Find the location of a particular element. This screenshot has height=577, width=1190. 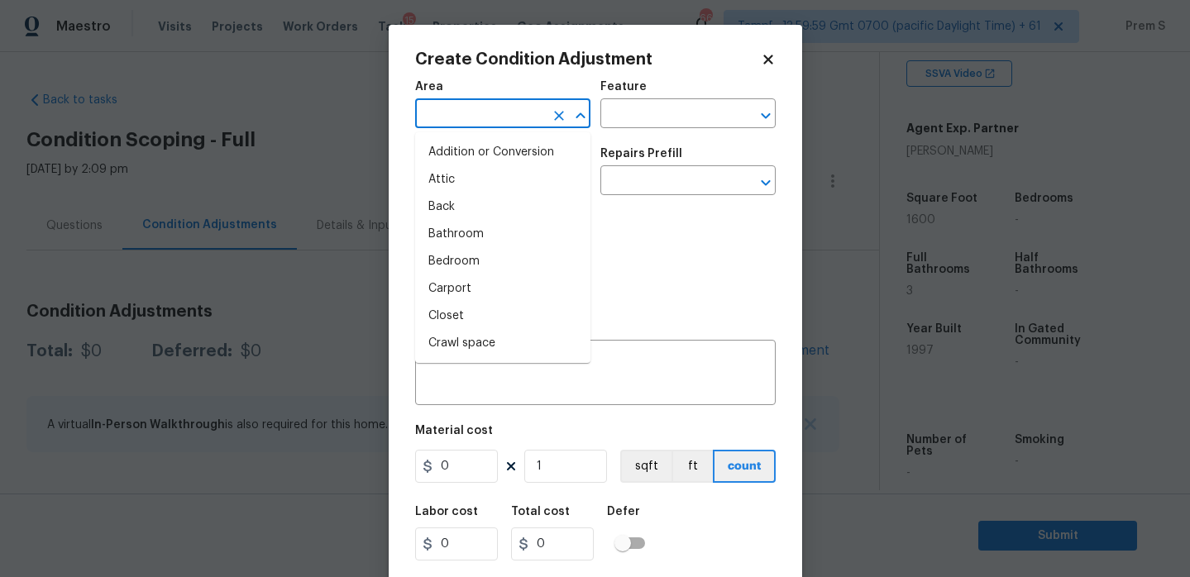

button: sqft is located at coordinates (646, 466).